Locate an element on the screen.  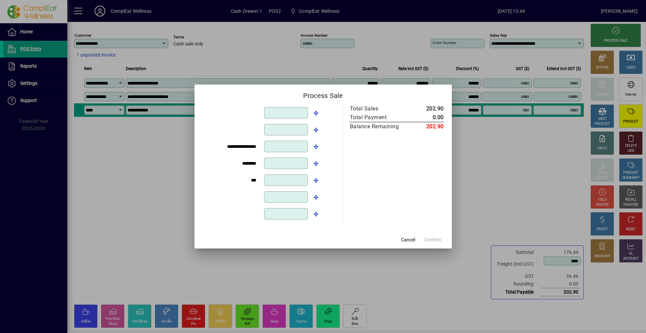
td: Total Sales is located at coordinates (381, 109).